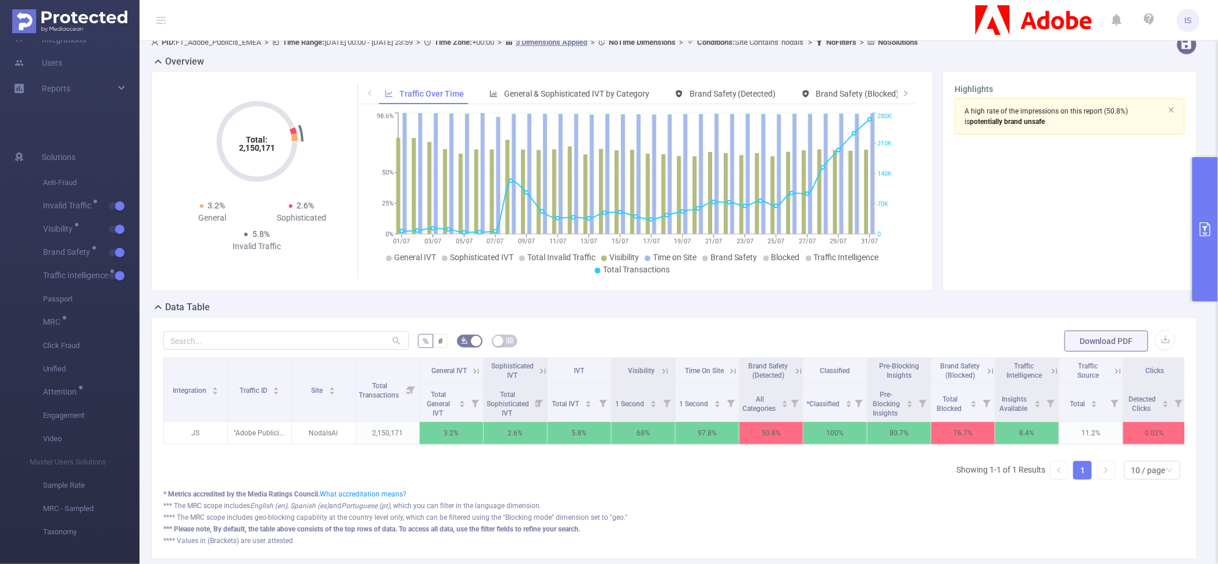 Image resolution: width=1218 pixels, height=564 pixels. Describe the element at coordinates (734, 257) in the screenshot. I see `span: Brand Safety` at that location.